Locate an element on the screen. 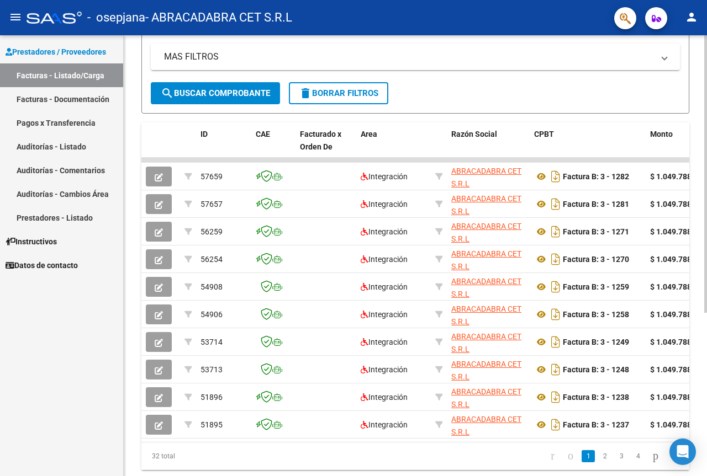  mat-icon: menu is located at coordinates (15, 17).